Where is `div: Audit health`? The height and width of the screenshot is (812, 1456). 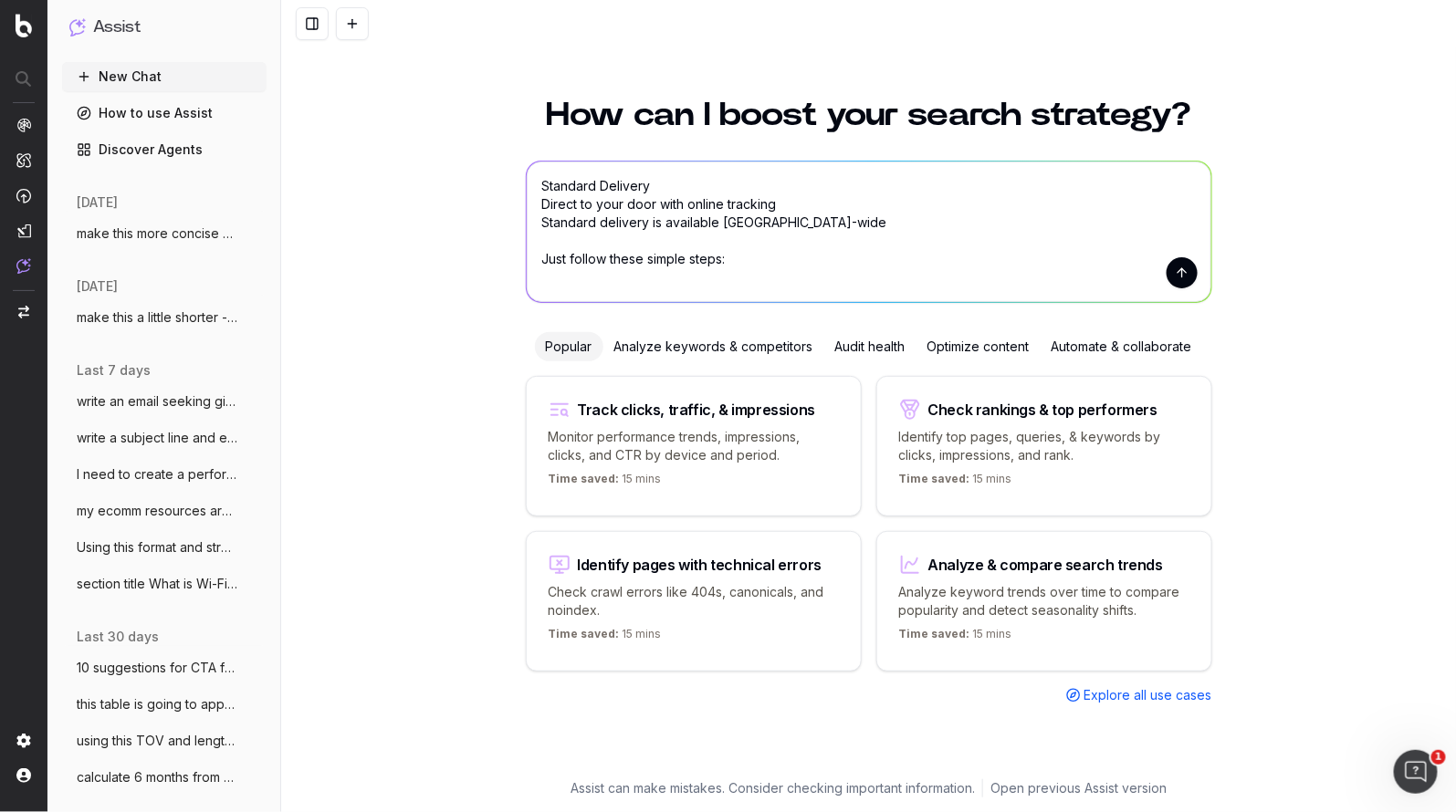 div: Audit health is located at coordinates (869, 347).